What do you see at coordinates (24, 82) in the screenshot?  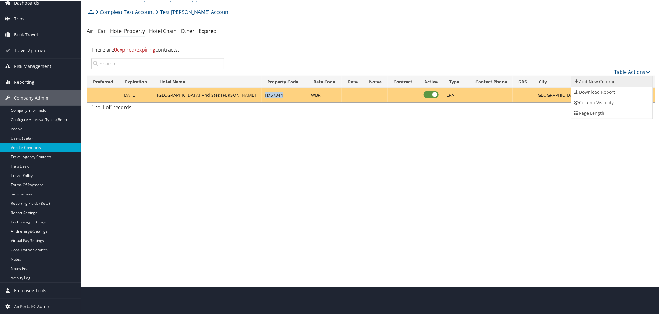 I see `span: Reporting` at bounding box center [24, 82].